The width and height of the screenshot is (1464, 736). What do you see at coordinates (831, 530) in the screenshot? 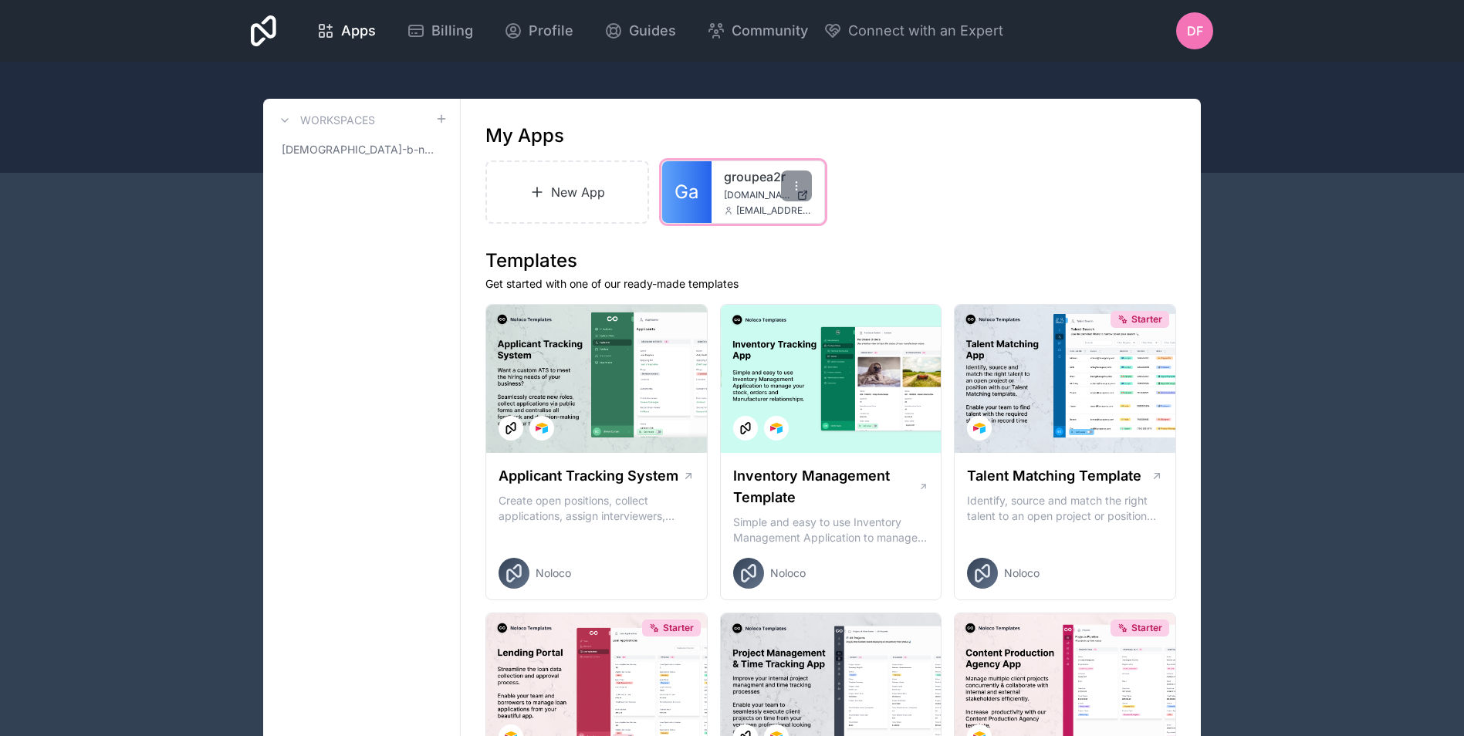
I see `p: Simple and easy to use Inventory Management Application to manage your stock, orders and Manufact...` at bounding box center [831, 530].